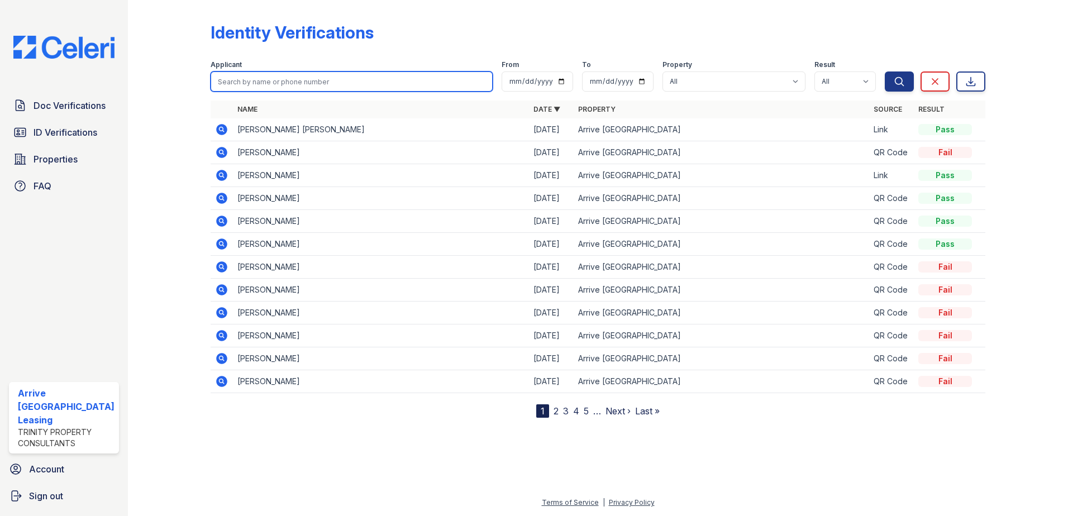 The width and height of the screenshot is (1068, 516). I want to click on a: ID Verifications, so click(64, 132).